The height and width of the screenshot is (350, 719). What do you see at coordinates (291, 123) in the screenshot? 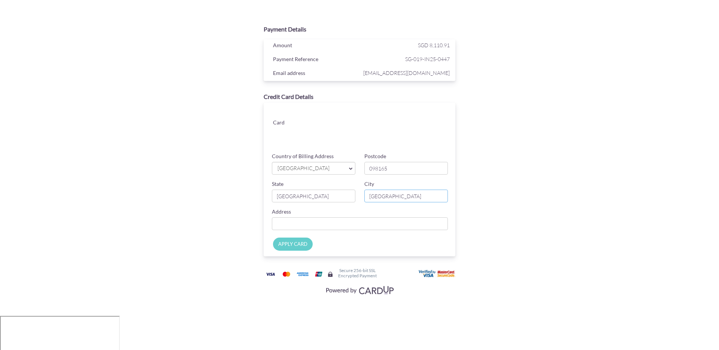
I see `div: Card` at bounding box center [291, 123].